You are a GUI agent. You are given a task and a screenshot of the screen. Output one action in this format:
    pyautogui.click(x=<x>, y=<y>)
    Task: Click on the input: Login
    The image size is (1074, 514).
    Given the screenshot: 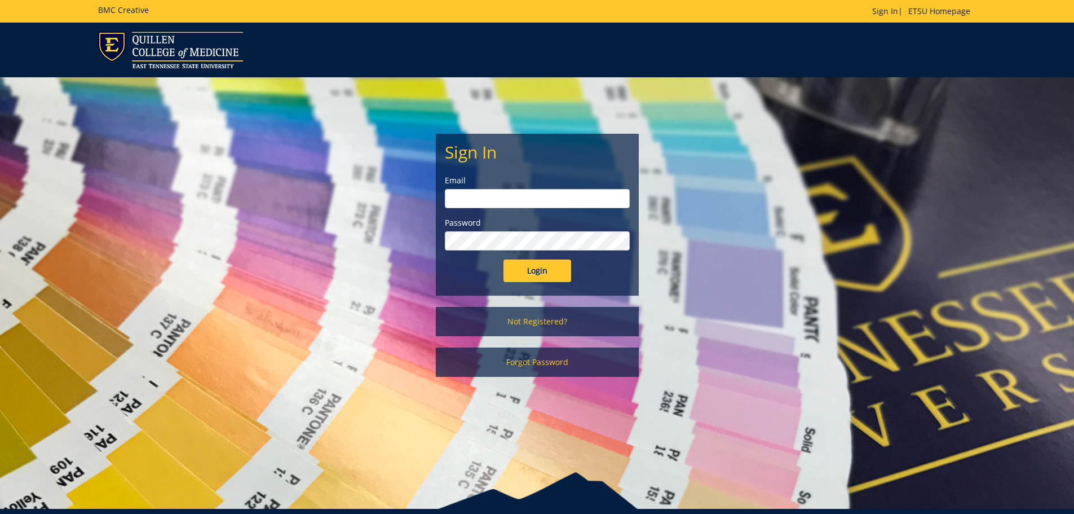 What is the action you would take?
    pyautogui.click(x=537, y=271)
    